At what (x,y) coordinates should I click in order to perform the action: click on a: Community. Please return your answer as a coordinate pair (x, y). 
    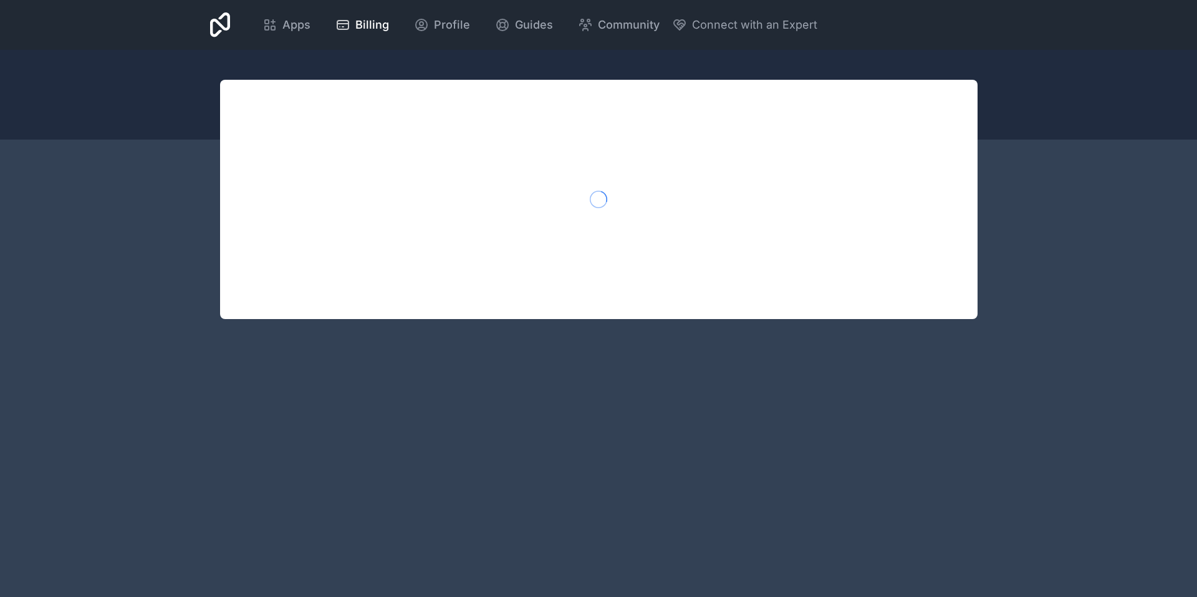
    Looking at the image, I should click on (619, 25).